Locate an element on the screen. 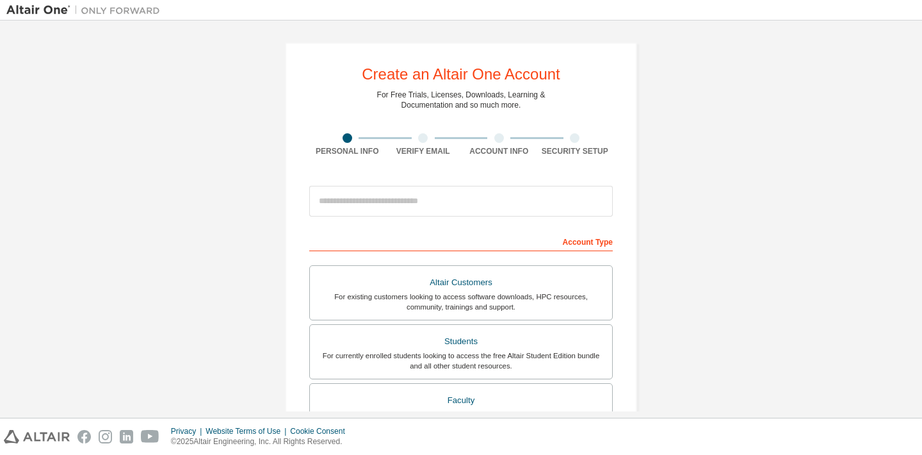  div: Create an Altair One Account is located at coordinates (461, 74).